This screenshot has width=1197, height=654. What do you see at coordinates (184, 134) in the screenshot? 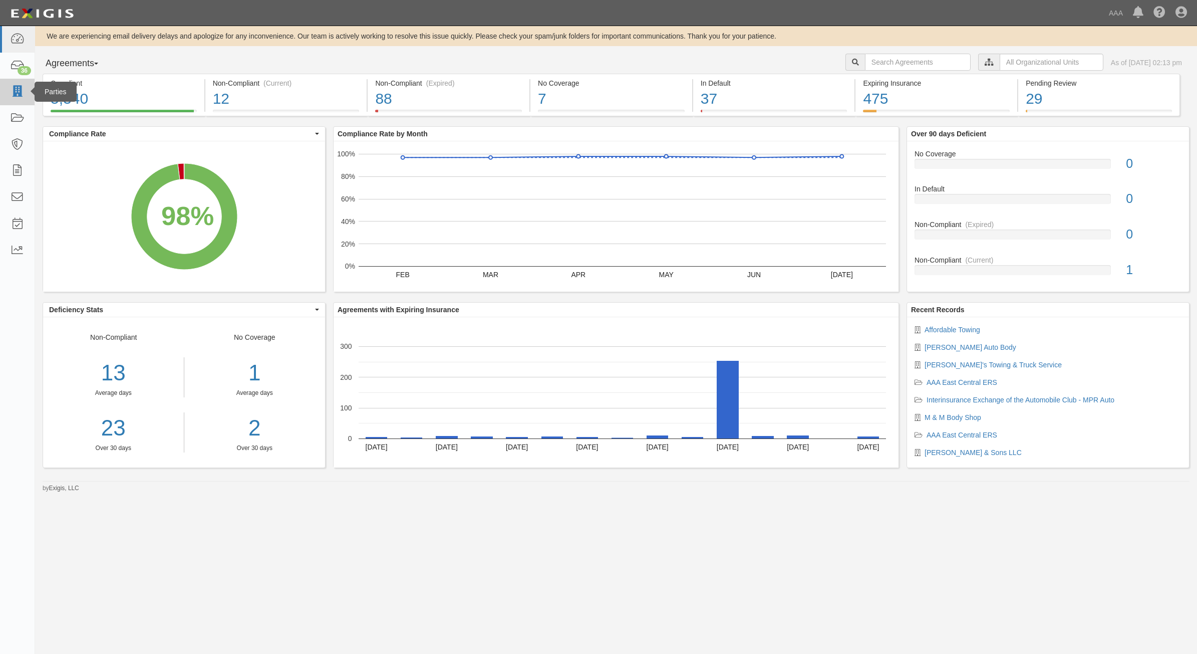
I see `button: Compliance Rate` at bounding box center [184, 134].